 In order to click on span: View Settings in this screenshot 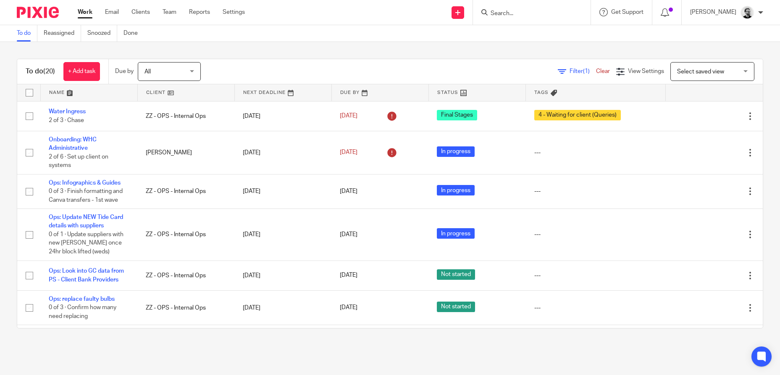, I will do `click(646, 71)`.